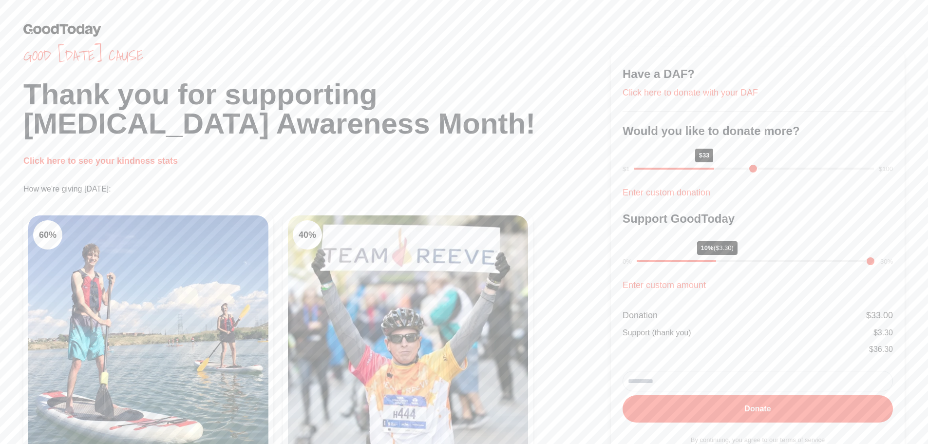 Image resolution: width=928 pixels, height=444 pixels. I want to click on div: 40 %, so click(307, 235).